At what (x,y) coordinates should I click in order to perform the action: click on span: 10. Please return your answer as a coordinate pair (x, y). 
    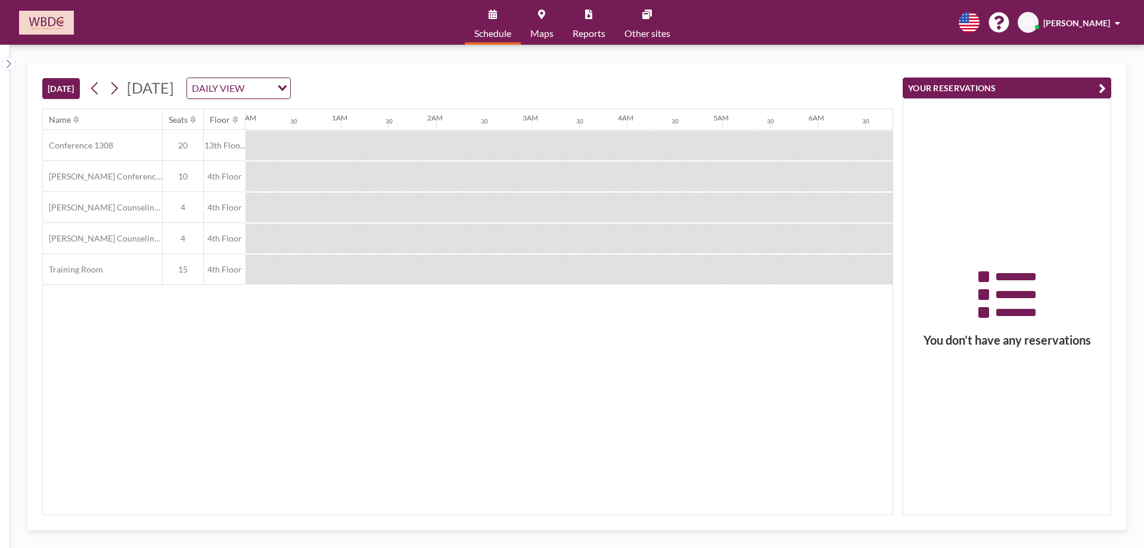
    Looking at the image, I should click on (183, 176).